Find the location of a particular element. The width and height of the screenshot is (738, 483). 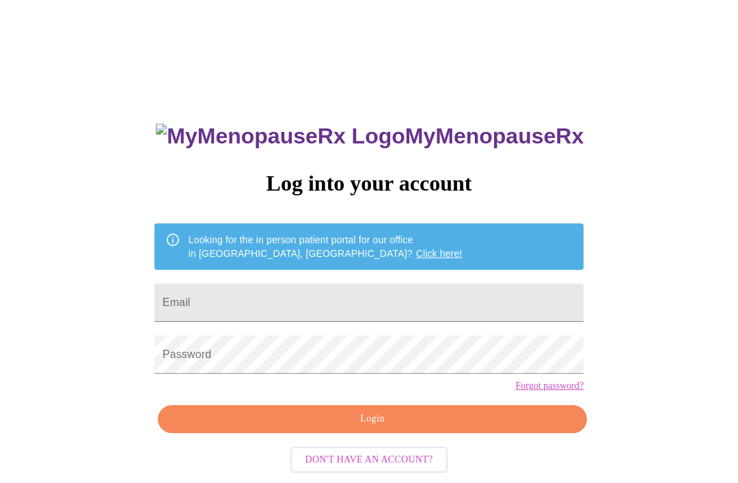

button: Login is located at coordinates (373, 419).